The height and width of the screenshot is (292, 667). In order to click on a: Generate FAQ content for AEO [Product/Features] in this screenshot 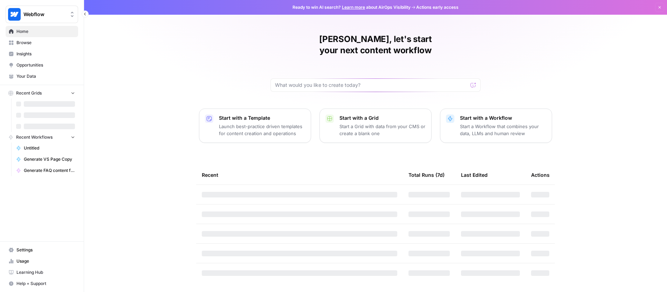, I will do `click(46, 171)`.